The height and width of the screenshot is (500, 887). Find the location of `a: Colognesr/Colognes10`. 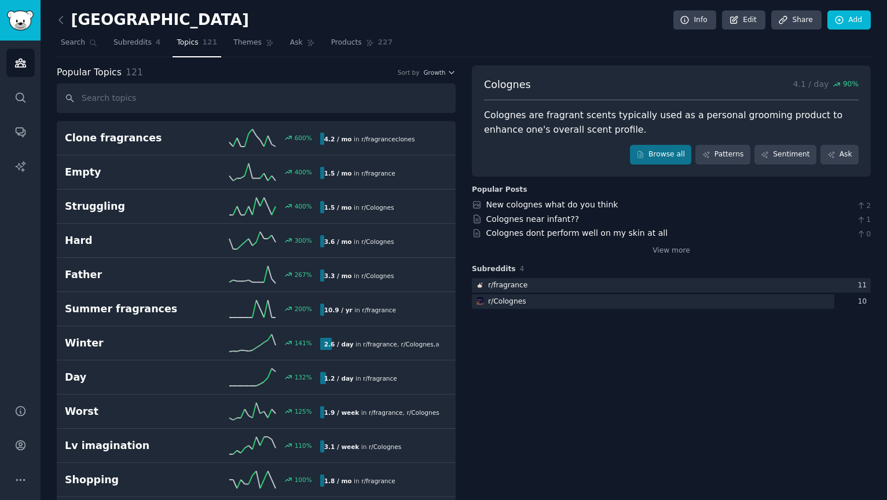

a: Colognesr/Colognes10 is located at coordinates (671, 301).